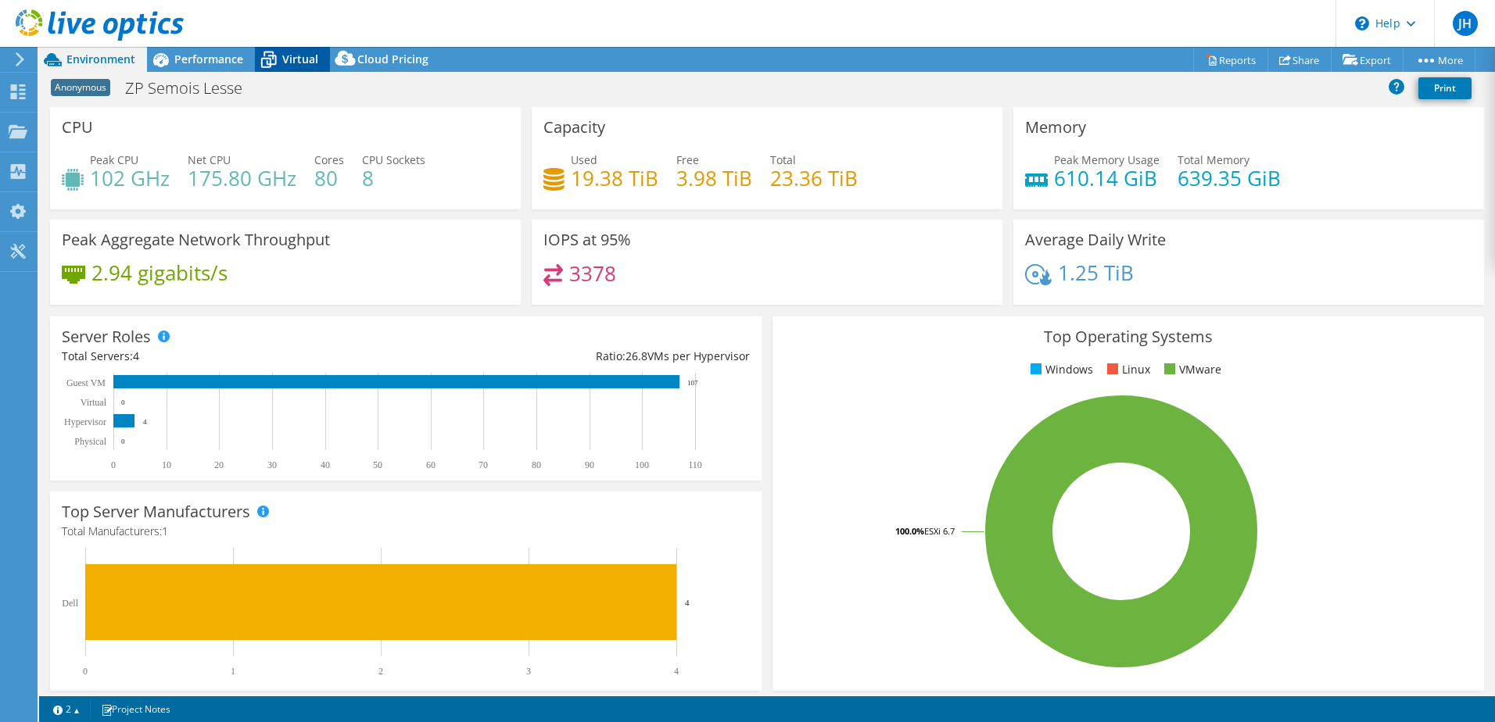 The image size is (1495, 722). What do you see at coordinates (209, 159) in the screenshot?
I see `span: Net CPU` at bounding box center [209, 159].